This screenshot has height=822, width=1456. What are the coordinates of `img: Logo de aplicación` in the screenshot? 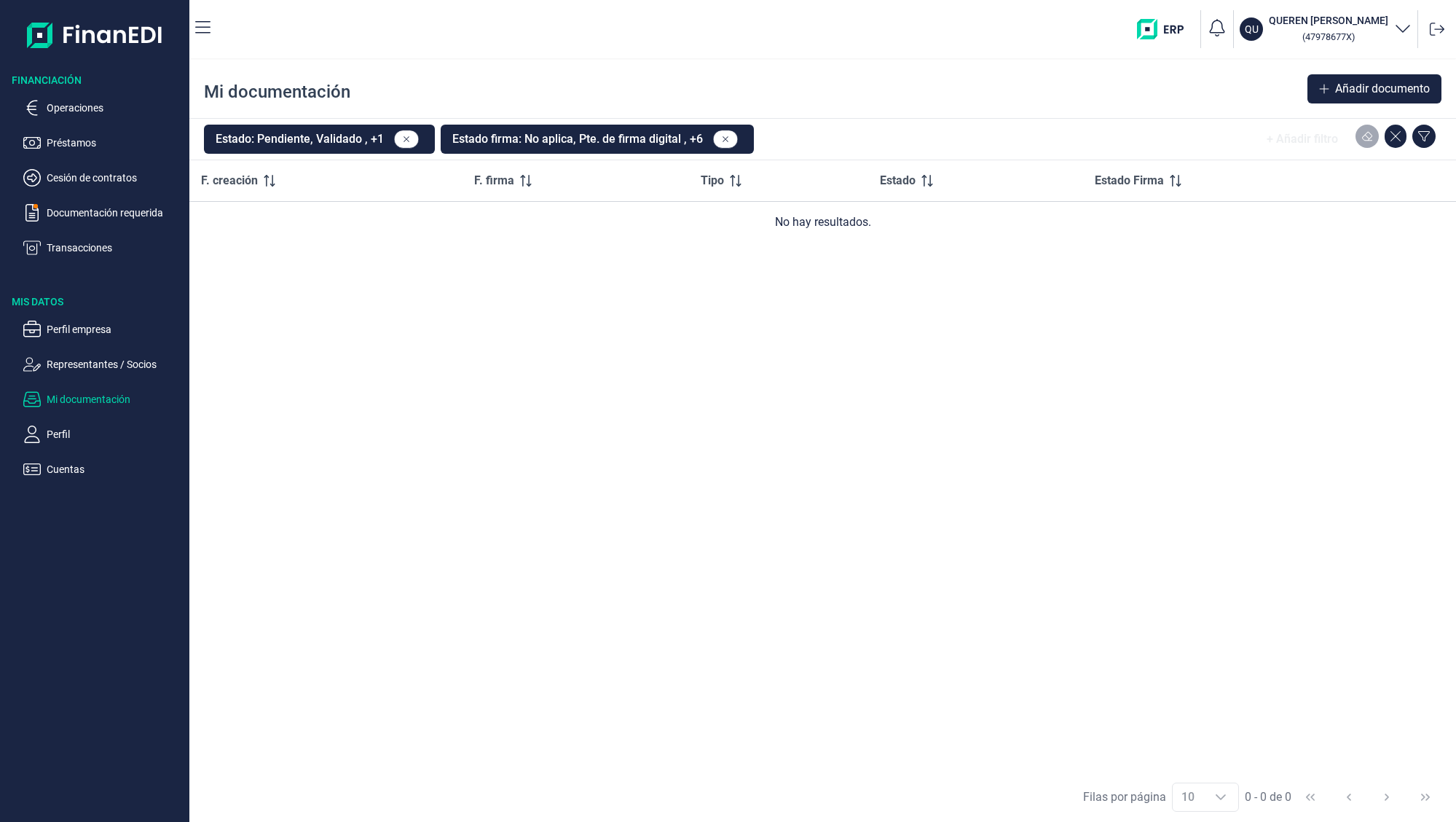 It's located at (95, 35).